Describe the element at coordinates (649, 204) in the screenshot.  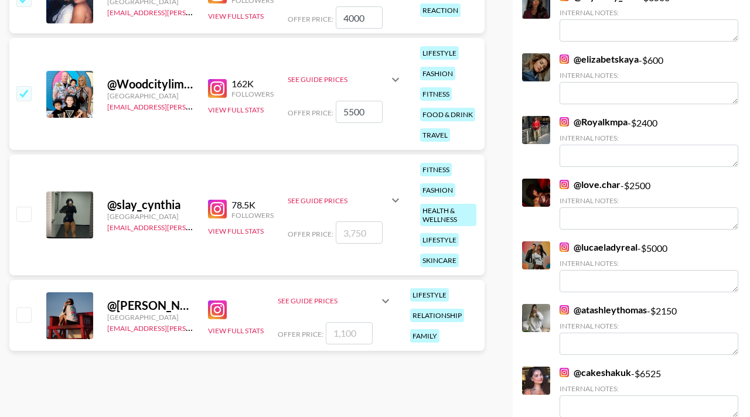
I see `div: - $ 2500` at that location.